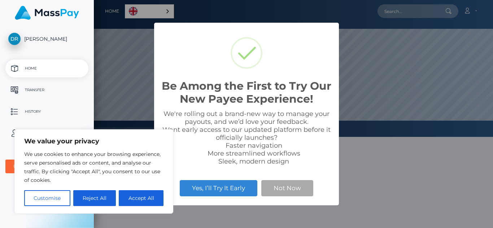 This screenshot has height=228, width=493. What do you see at coordinates (47, 13) in the screenshot?
I see `img: MassPay` at bounding box center [47, 13].